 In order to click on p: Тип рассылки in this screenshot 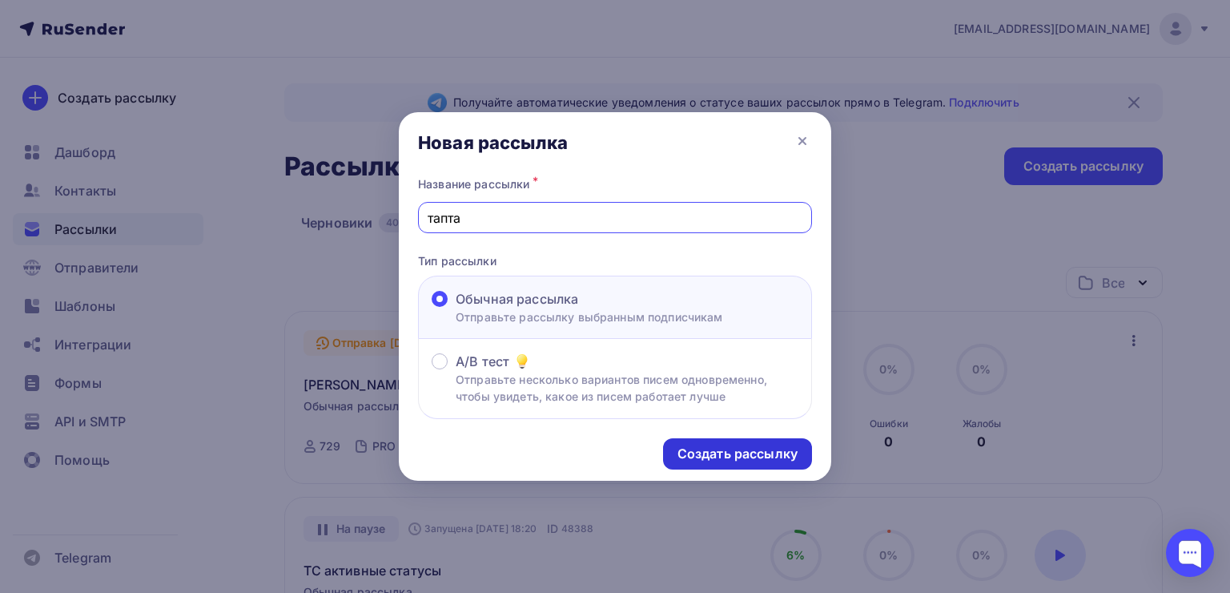, I will do `click(615, 260)`.